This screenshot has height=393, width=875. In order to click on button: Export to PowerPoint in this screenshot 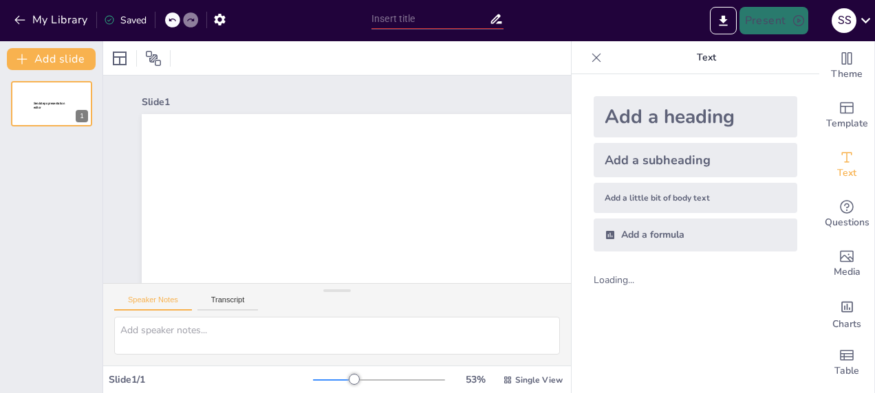, I will do `click(723, 21)`.